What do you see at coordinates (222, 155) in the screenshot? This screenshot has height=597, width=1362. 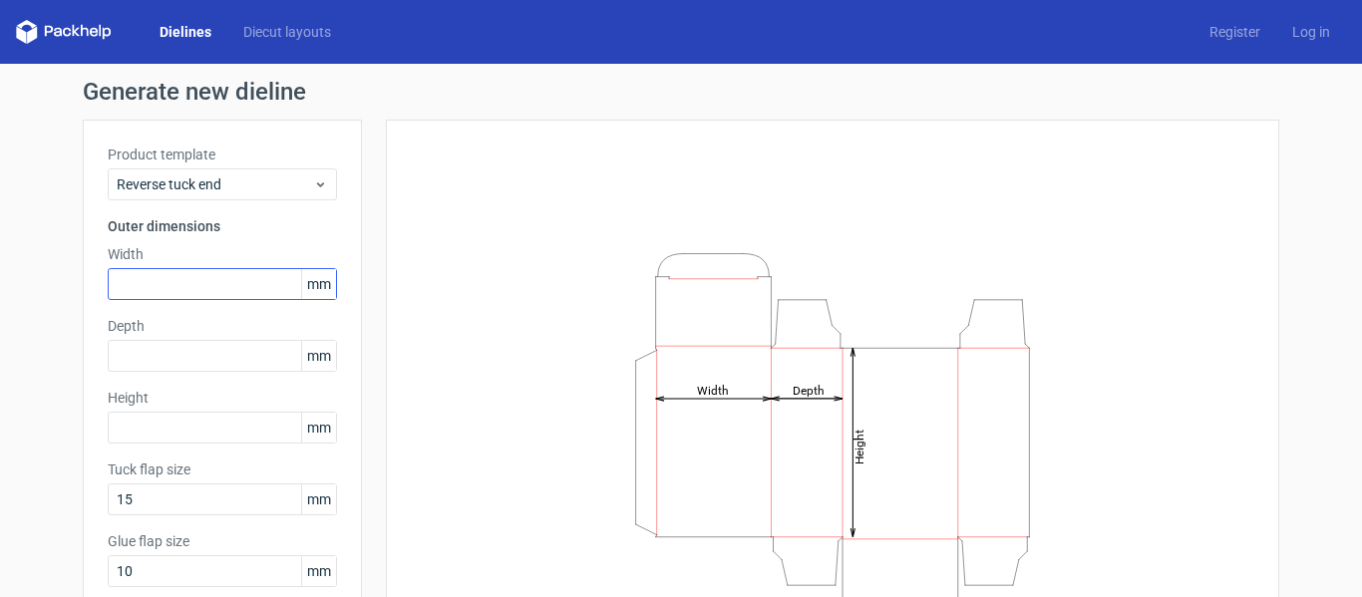 I see `label: Product template` at bounding box center [222, 155].